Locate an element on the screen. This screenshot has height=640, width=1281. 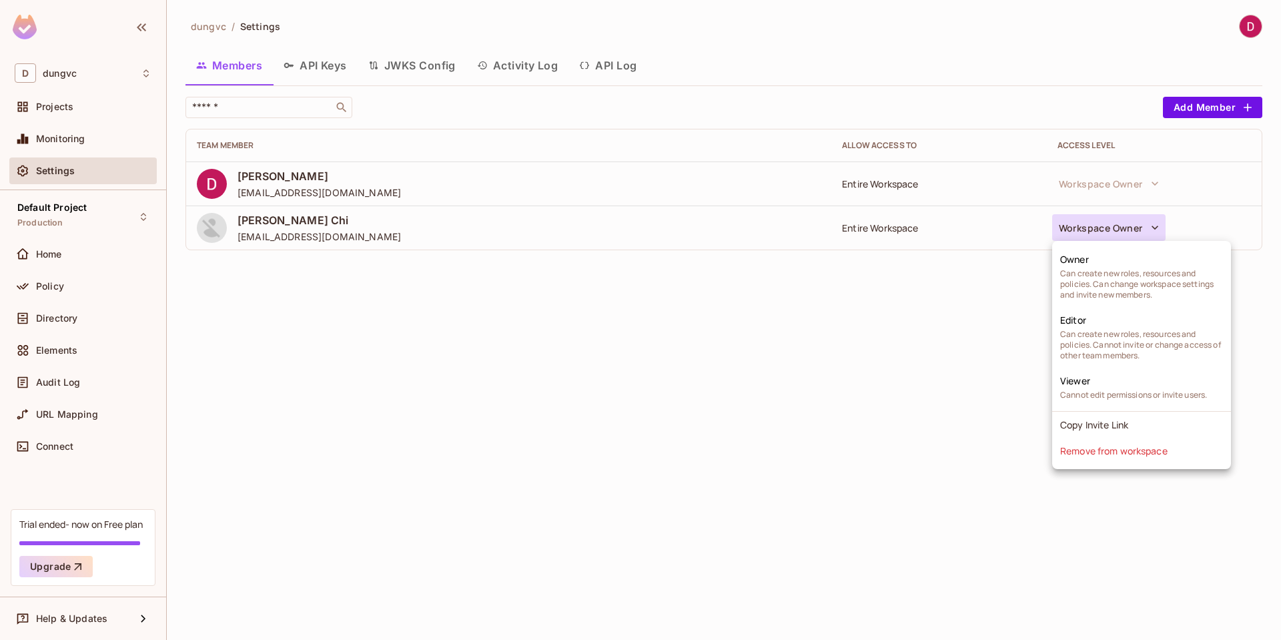
span: Can create new roles, resources and policies. Cannot invite or change access of other team members. is located at coordinates (1141, 345).